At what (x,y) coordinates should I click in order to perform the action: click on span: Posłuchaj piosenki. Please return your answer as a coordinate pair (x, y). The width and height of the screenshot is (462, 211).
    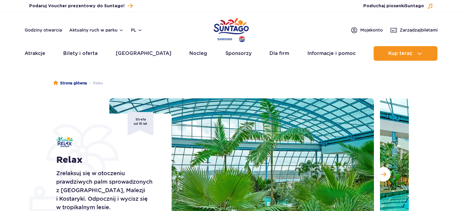
    Looking at the image, I should click on (394, 6).